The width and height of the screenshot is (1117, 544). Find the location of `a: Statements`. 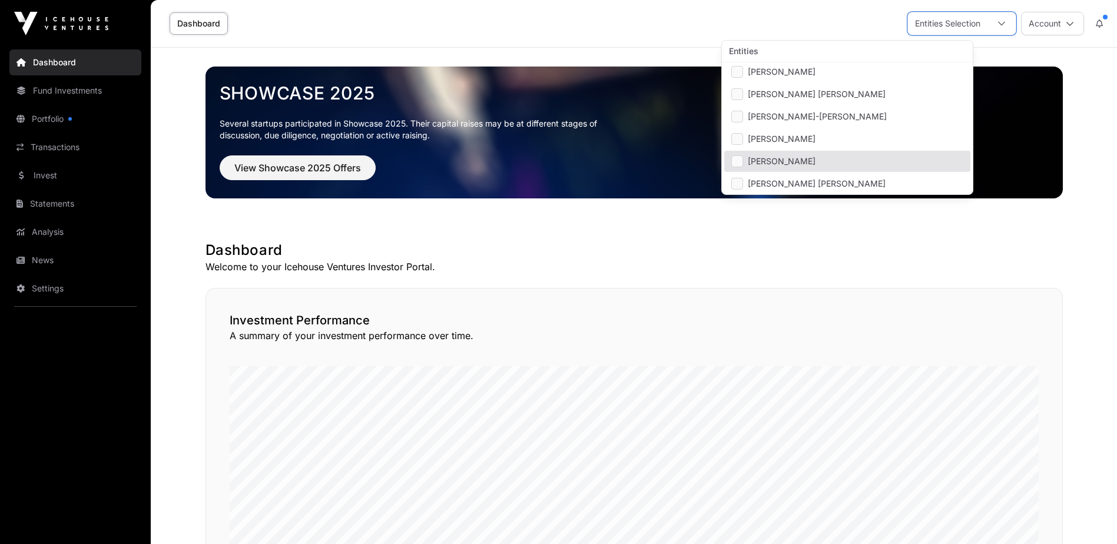

a: Statements is located at coordinates (75, 204).